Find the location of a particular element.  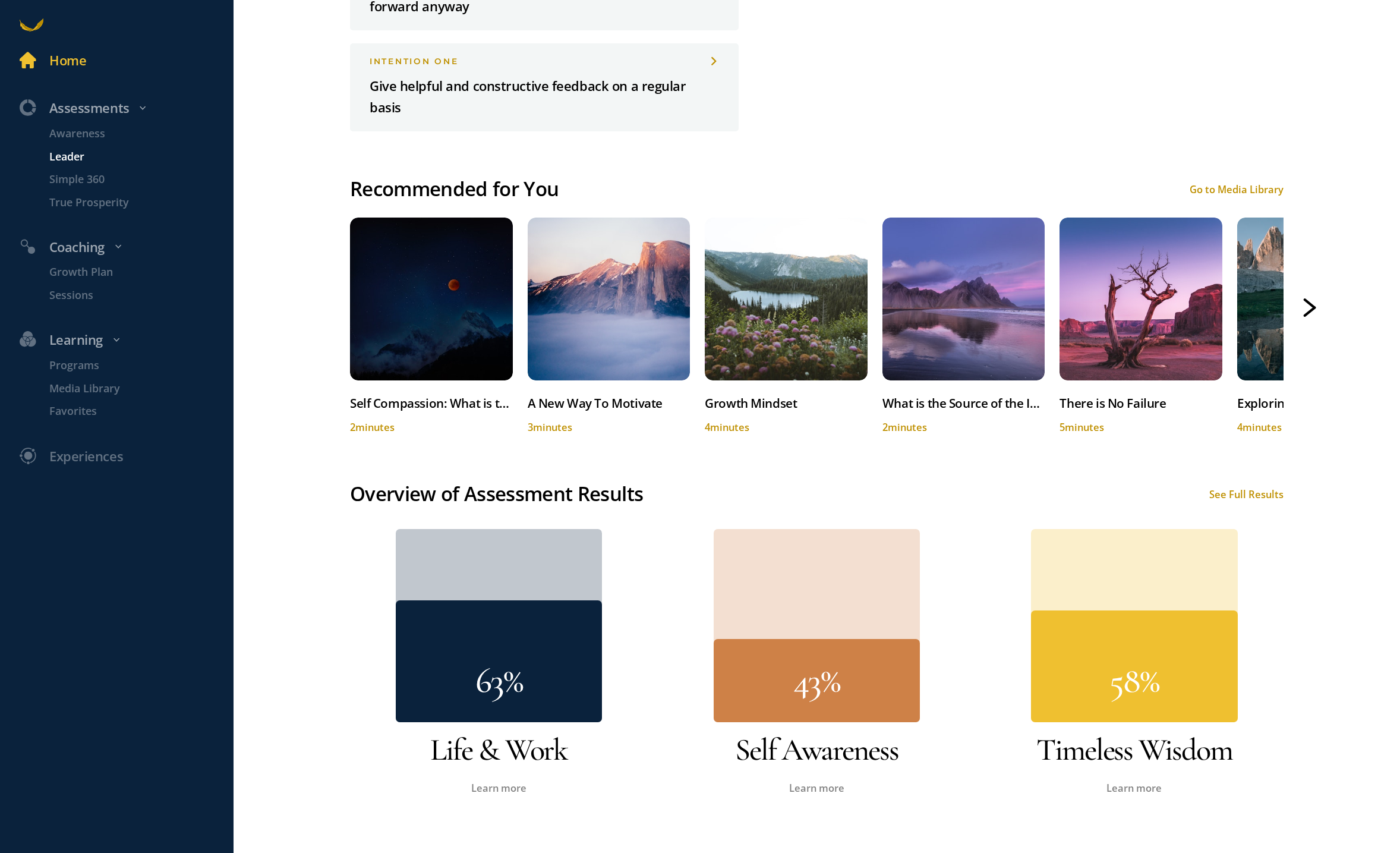

div: There is No Failure is located at coordinates (1141, 403).